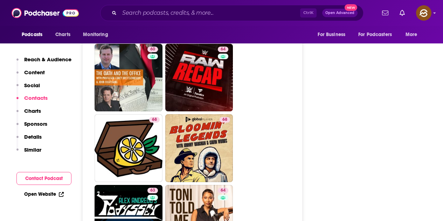 This screenshot has height=221, width=443. I want to click on img: User Profile, so click(424, 13).